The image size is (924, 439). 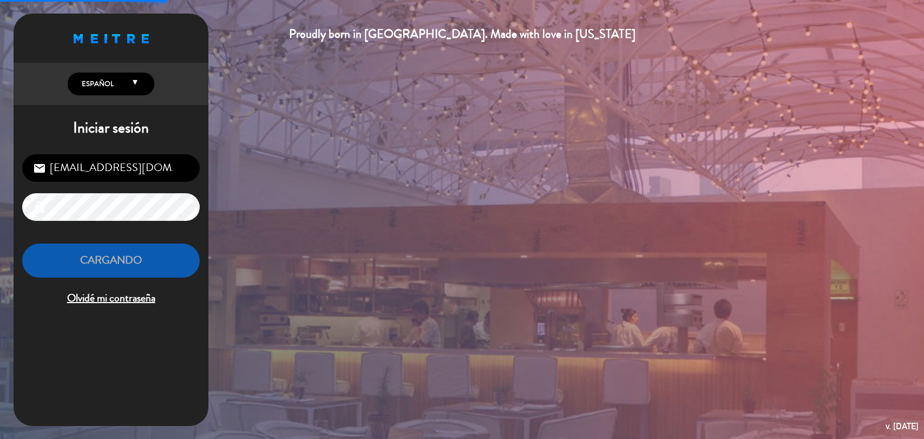 I want to click on i: email, so click(x=40, y=168).